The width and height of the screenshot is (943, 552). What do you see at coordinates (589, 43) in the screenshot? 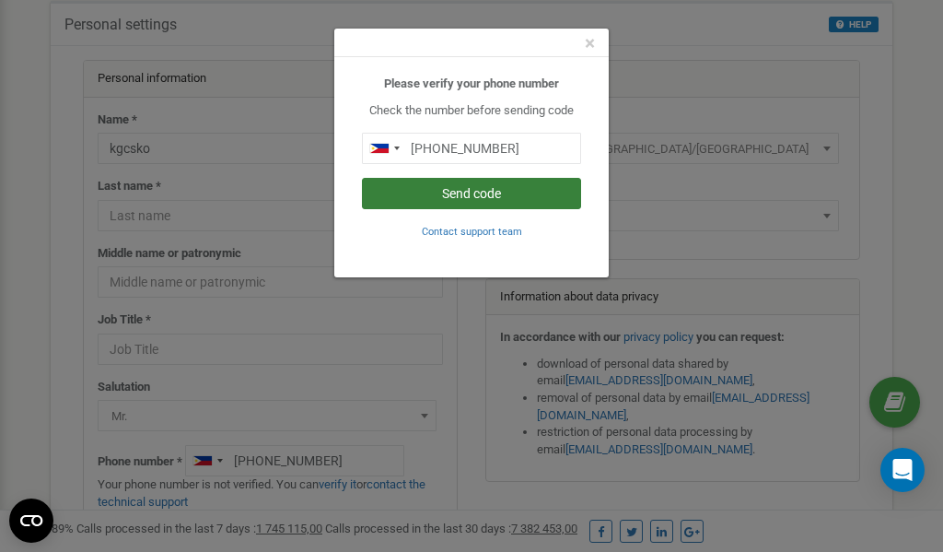
I see `button: Close` at bounding box center [589, 43].